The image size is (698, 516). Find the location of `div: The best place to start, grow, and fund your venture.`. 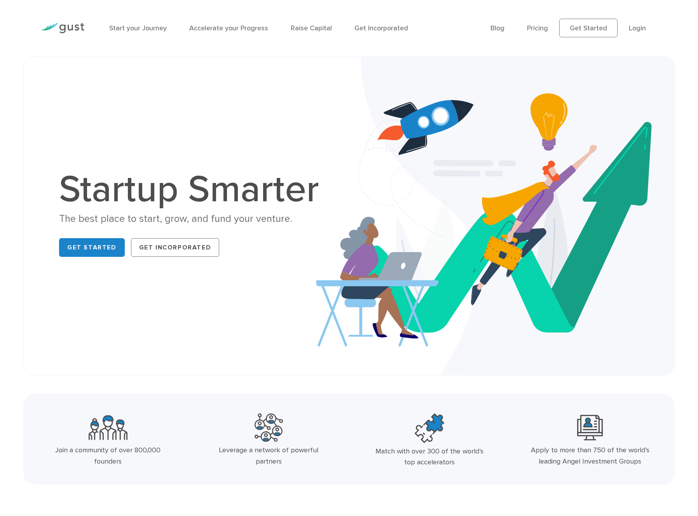

div: The best place to start, grow, and fund your venture. is located at coordinates (193, 219).